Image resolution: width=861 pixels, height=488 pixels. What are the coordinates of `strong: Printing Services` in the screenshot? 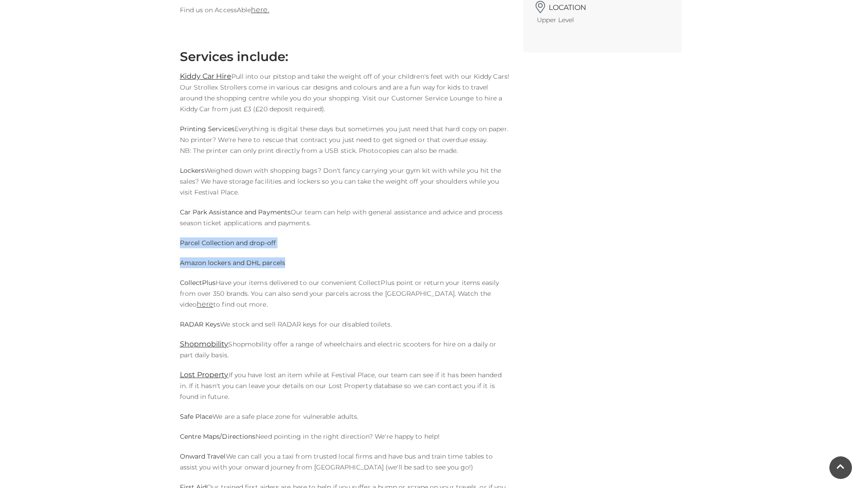 It's located at (207, 129).